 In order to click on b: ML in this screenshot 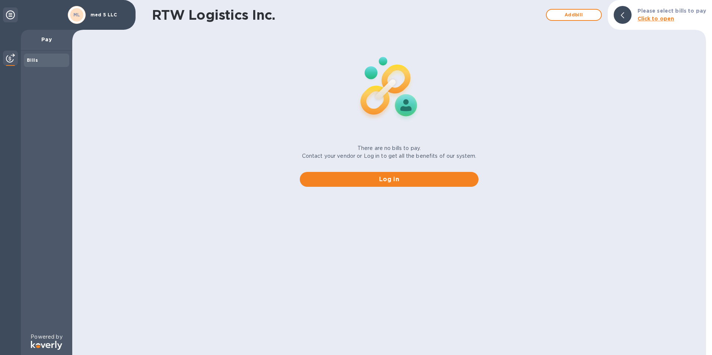, I will do `click(77, 15)`.